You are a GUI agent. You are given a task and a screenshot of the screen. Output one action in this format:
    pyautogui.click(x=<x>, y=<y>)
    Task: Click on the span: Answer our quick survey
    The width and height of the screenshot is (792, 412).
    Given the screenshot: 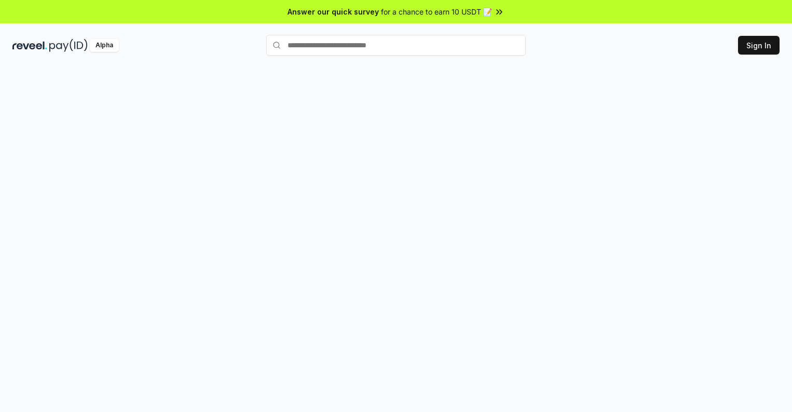 What is the action you would take?
    pyautogui.click(x=333, y=11)
    